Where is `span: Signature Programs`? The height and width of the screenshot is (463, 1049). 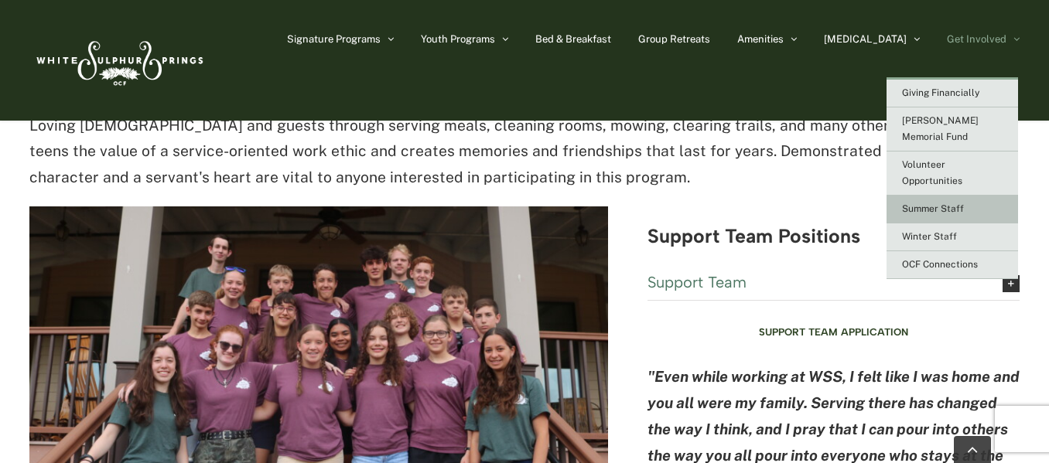
span: Signature Programs is located at coordinates (333, 39).